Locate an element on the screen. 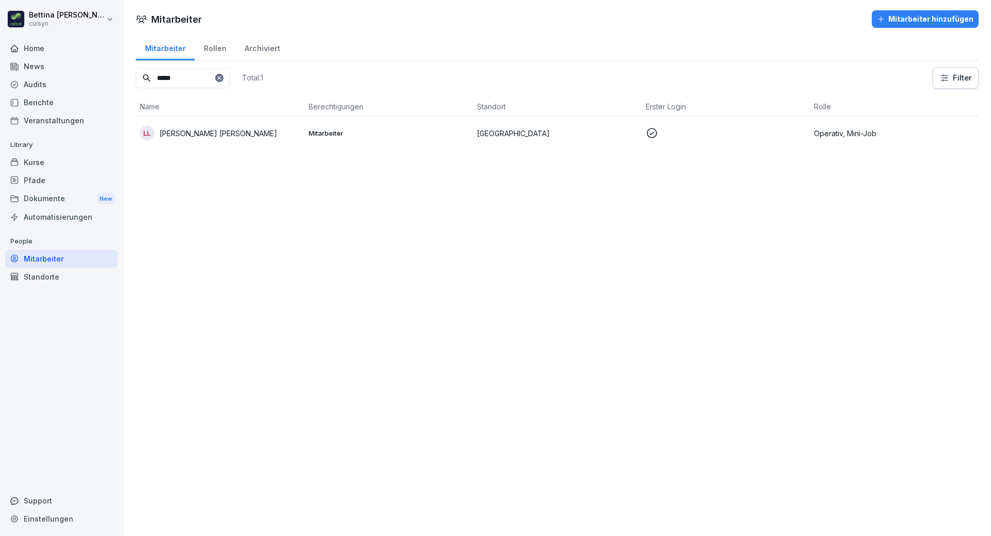 The height and width of the screenshot is (536, 991). div: Filter is located at coordinates (955, 78).